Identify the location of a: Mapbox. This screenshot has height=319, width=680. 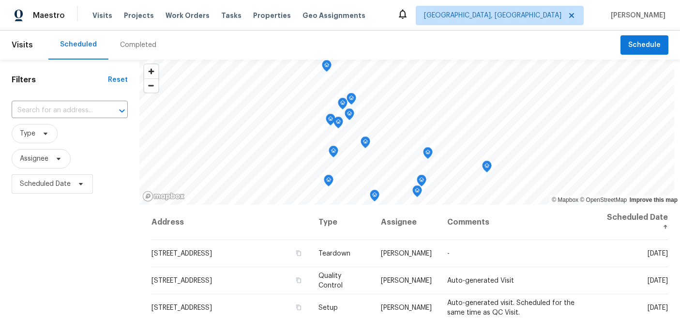
(564, 200).